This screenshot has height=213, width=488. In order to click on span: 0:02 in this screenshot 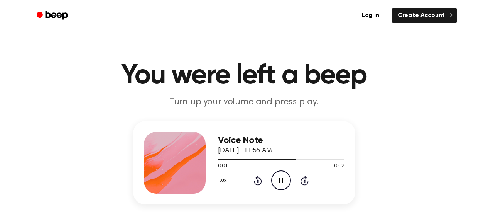, I will do `click(339, 166)`.